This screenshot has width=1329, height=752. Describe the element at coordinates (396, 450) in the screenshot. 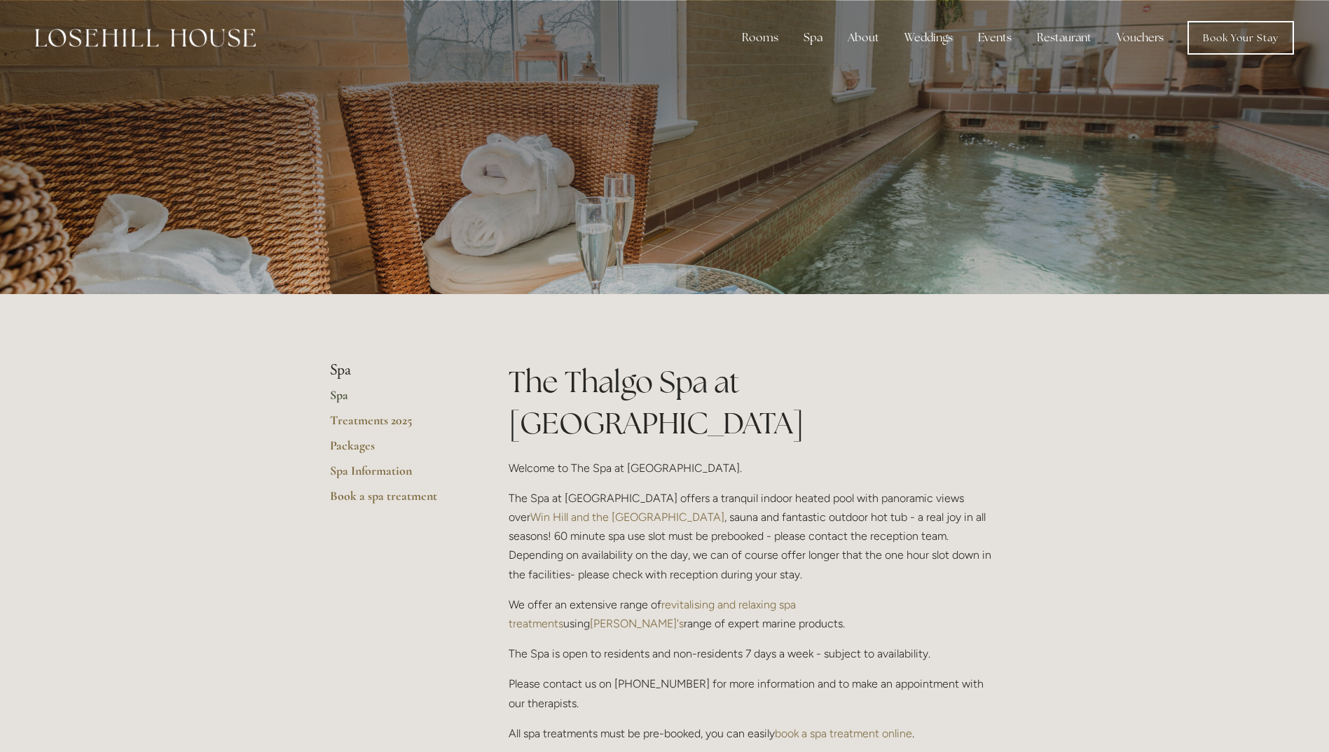

I see `a: Packages` at that location.